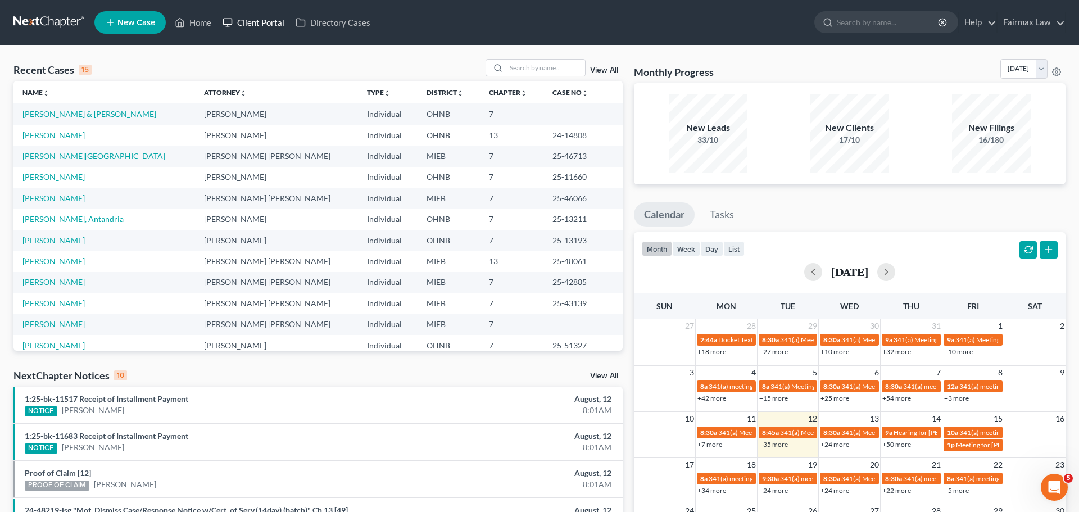  I want to click on div: NOTICE, so click(41, 448).